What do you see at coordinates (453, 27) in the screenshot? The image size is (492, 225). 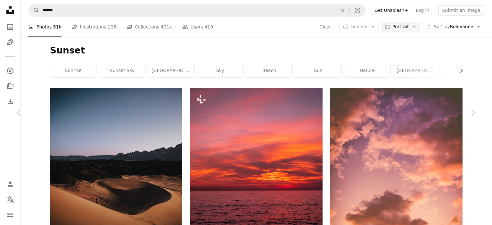 I see `span: Relevance` at bounding box center [453, 27].